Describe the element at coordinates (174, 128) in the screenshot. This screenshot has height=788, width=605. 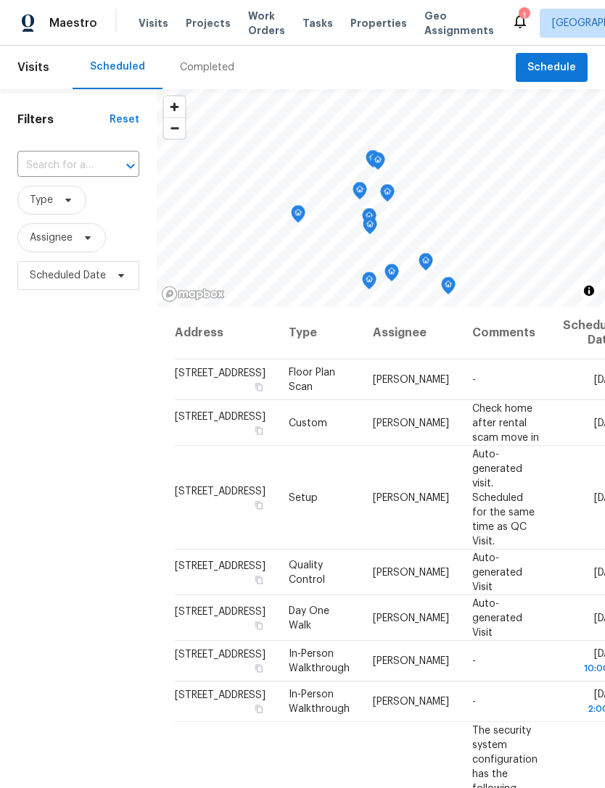
I see `span: Zoom out` at that location.